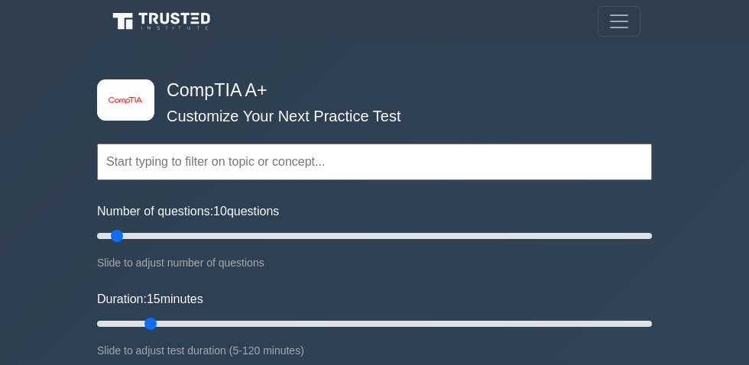 The image size is (749, 365). I want to click on span: 10, so click(220, 211).